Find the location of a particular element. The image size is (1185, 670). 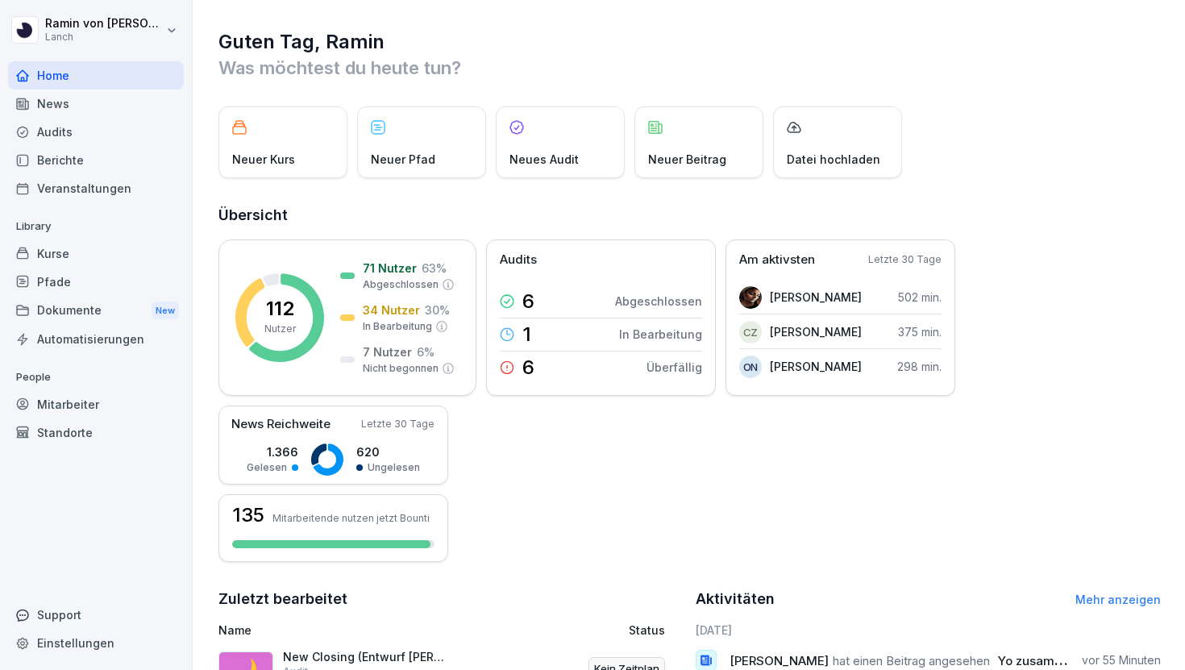

div: Automatisierungen is located at coordinates (96, 339).